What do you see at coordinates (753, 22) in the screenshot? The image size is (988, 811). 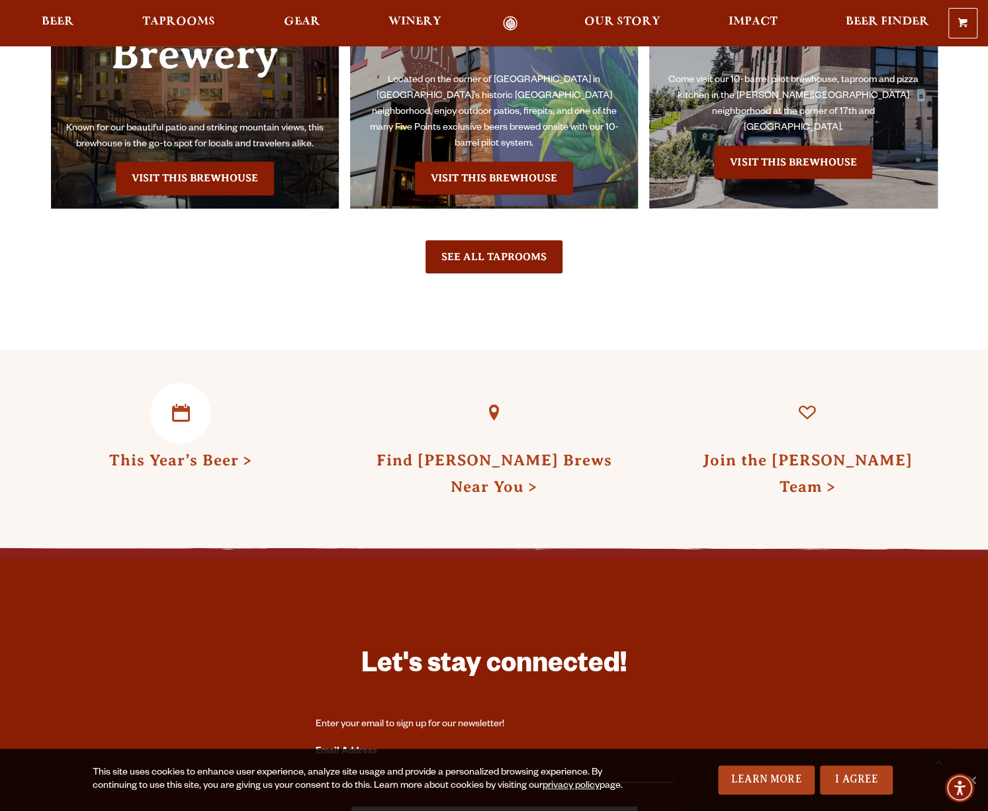 I see `span: Impact` at bounding box center [753, 22].